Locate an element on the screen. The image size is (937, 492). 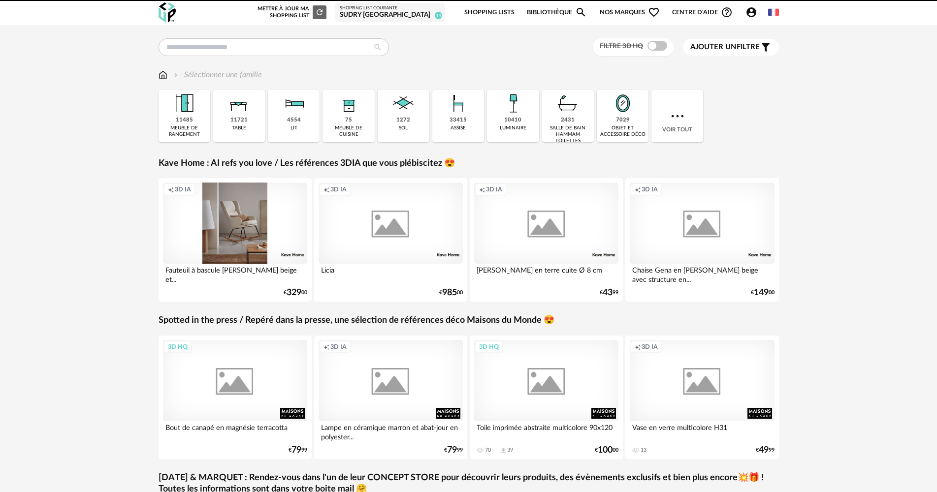
img: Rangement.png is located at coordinates (349, 103).